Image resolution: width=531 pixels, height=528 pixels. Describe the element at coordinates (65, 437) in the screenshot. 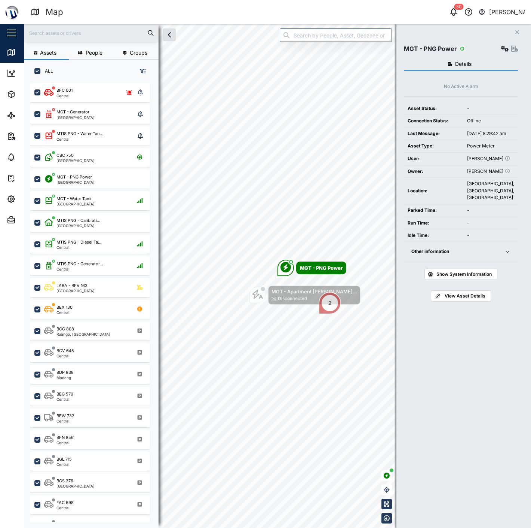

I see `div: BFN 856` at that location.